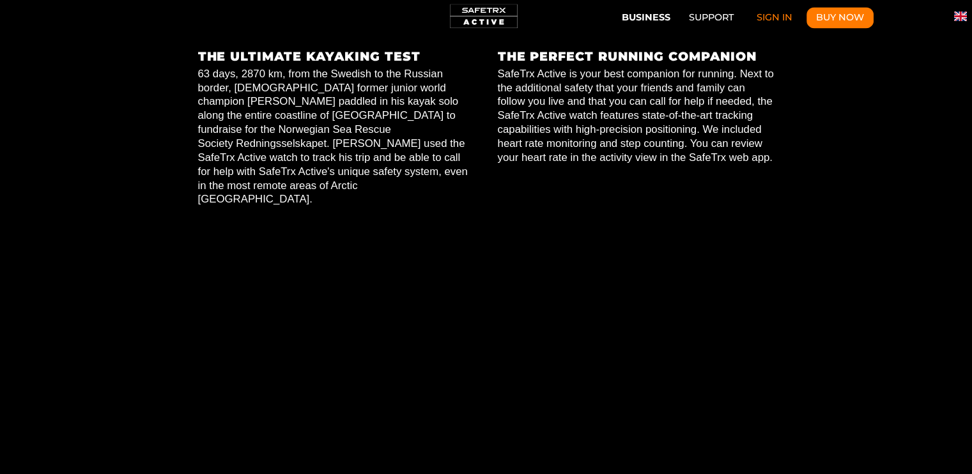  I want to click on a: Sign In, so click(774, 18).